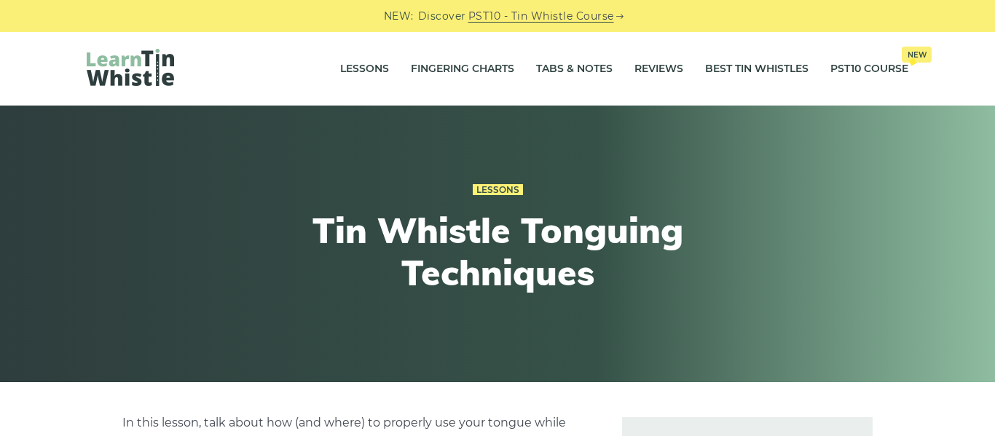  What do you see at coordinates (574, 69) in the screenshot?
I see `a: Tabs & Notes` at bounding box center [574, 69].